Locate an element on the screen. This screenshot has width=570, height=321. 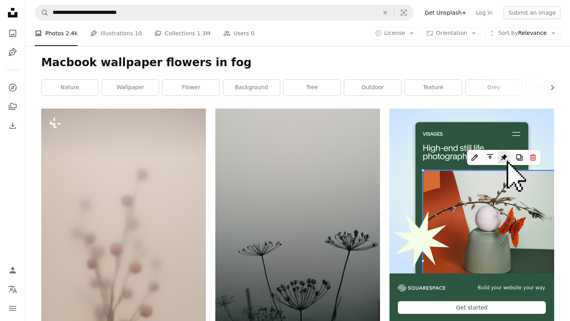
a: outdoor is located at coordinates (372, 87).